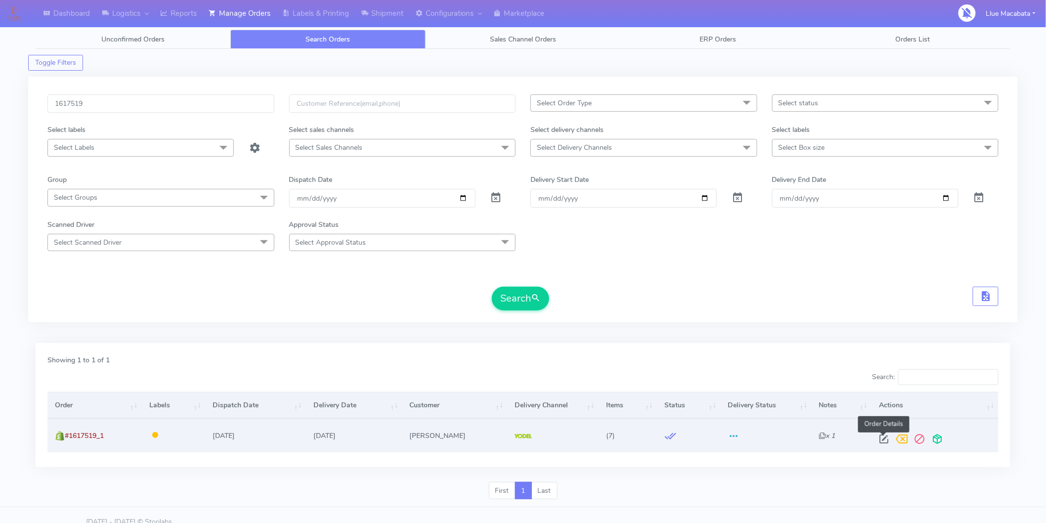 This screenshot has width=1046, height=523. I want to click on th: Actions: activate to sort column ascending, so click(935, 405).